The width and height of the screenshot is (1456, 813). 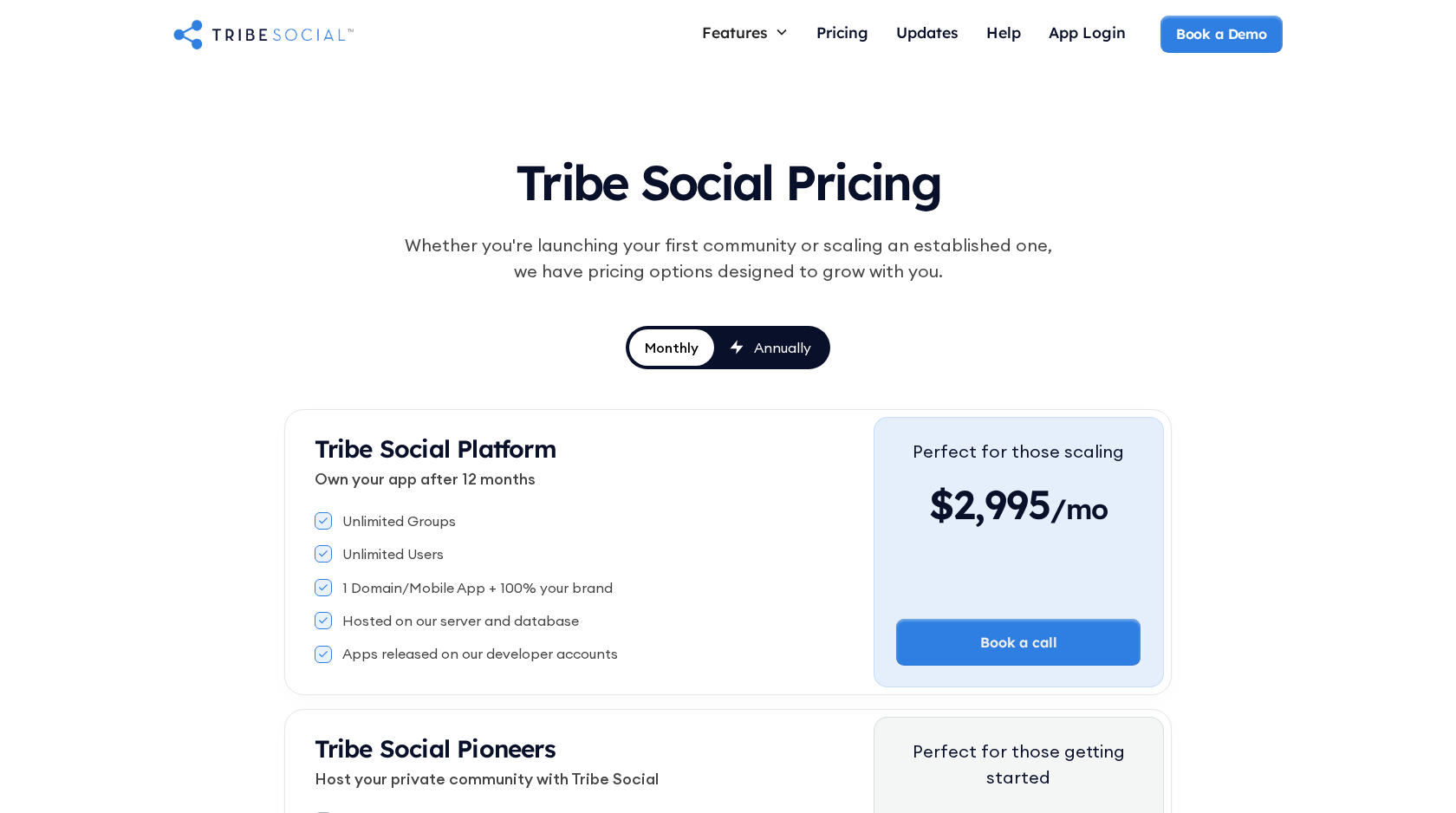 I want to click on div: Hosted on our server and database, so click(x=460, y=621).